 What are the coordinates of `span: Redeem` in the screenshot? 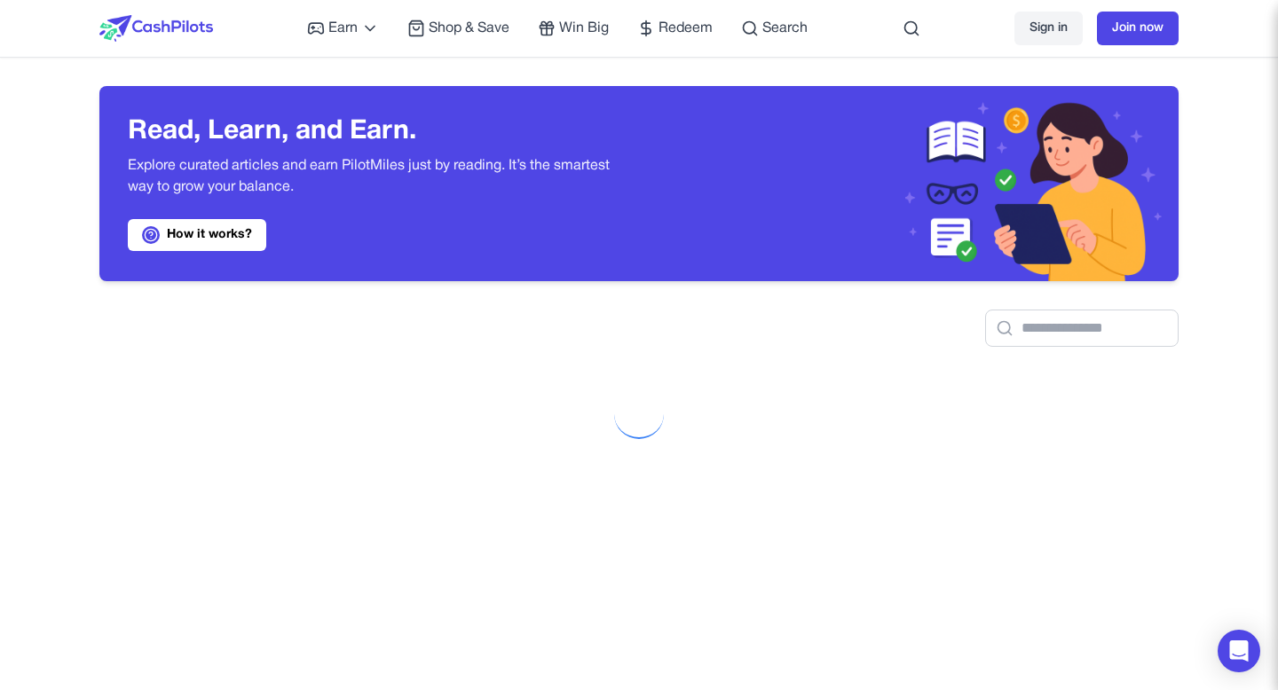 It's located at (685, 28).